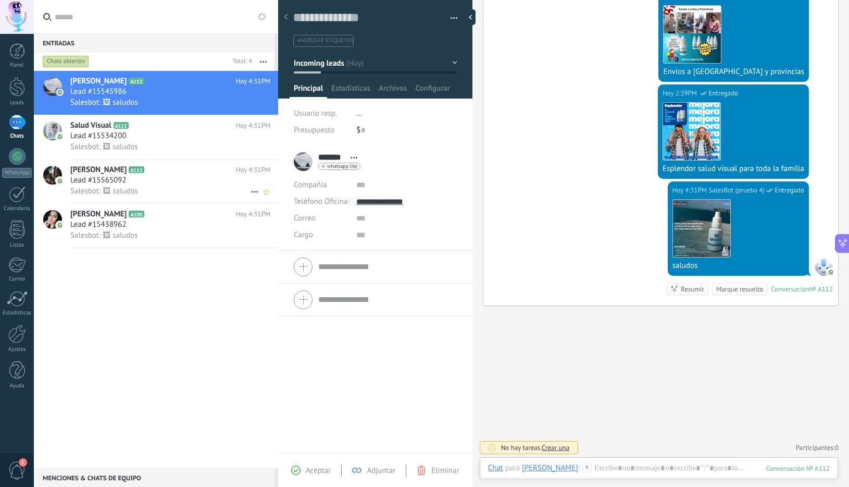 The image size is (849, 487). I want to click on span: A113, so click(136, 169).